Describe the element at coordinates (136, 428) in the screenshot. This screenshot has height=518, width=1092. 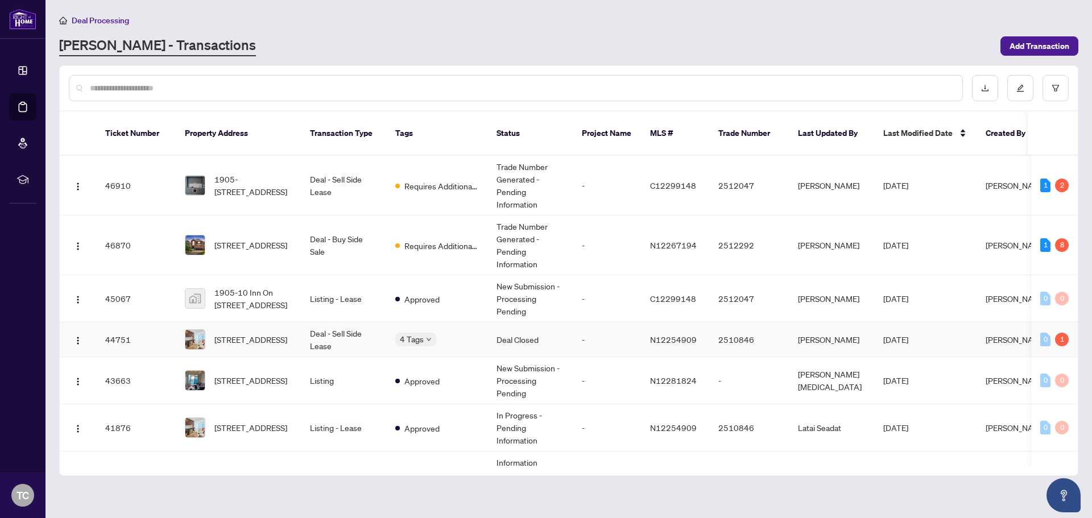
I see `td: 41876` at that location.